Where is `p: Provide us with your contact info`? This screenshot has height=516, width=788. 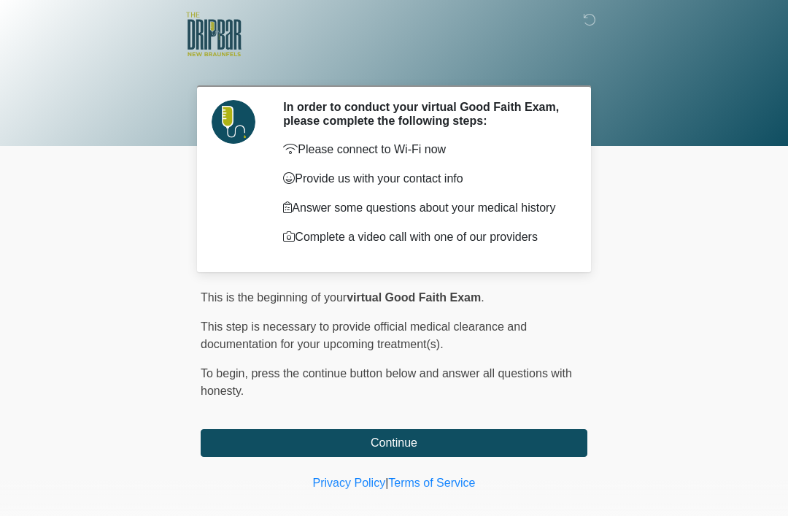
p: Provide us with your contact info is located at coordinates (424, 179).